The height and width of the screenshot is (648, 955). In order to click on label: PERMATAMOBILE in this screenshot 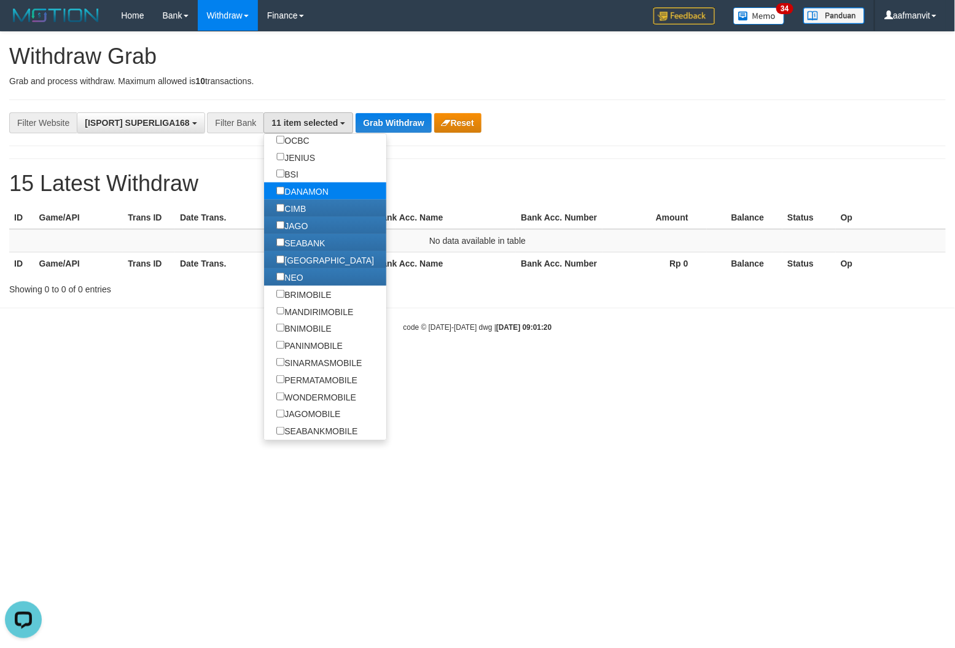, I will do `click(316, 380)`.